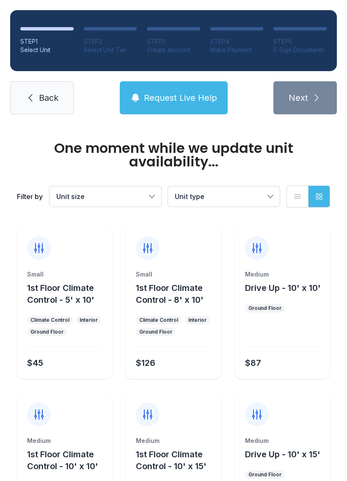 The height and width of the screenshot is (481, 347). I want to click on button: 1st Floor Climate Control - 10' x 10', so click(68, 460).